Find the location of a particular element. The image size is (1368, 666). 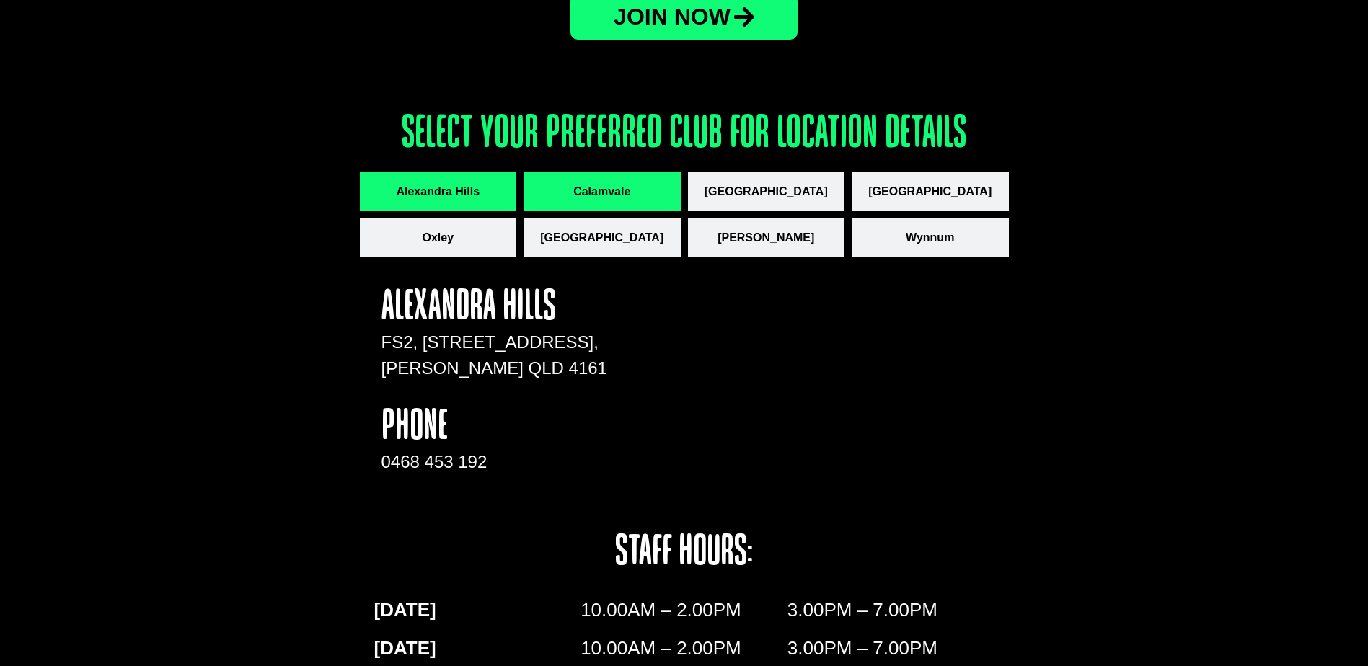

h4: Alexandra Hills is located at coordinates (495, 308).